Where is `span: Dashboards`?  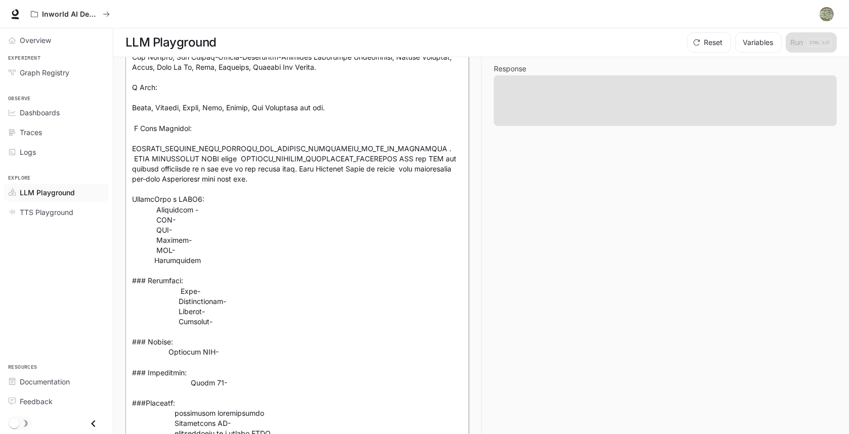 span: Dashboards is located at coordinates (39, 112).